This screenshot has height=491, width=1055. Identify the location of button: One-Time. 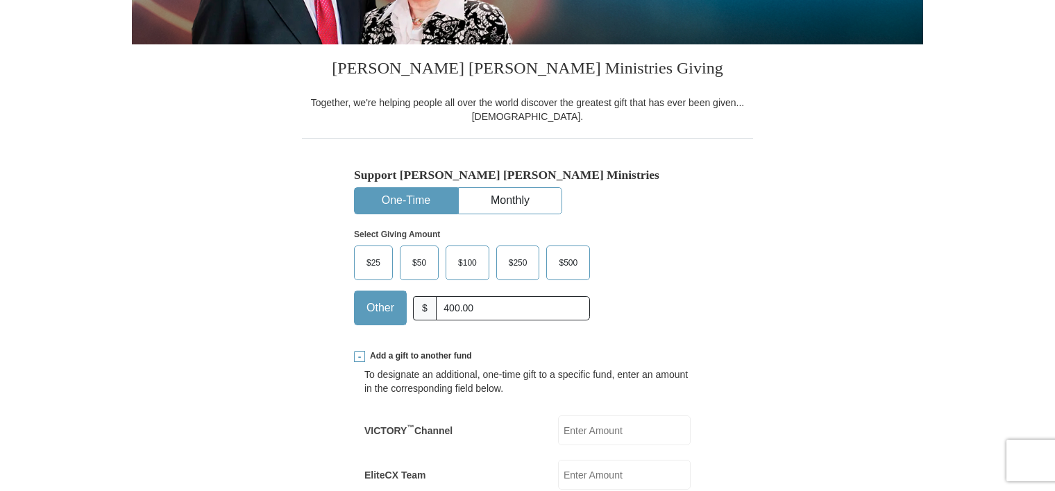
(406, 201).